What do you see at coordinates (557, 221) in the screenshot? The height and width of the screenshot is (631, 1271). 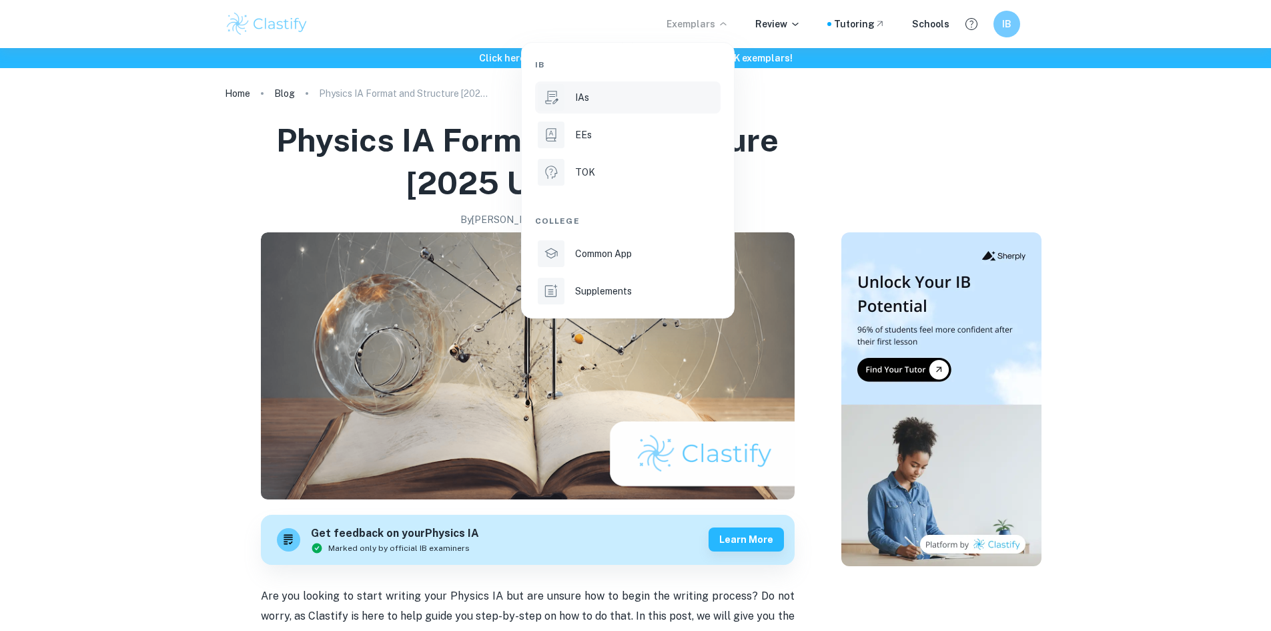 I see `span: College` at bounding box center [557, 221].